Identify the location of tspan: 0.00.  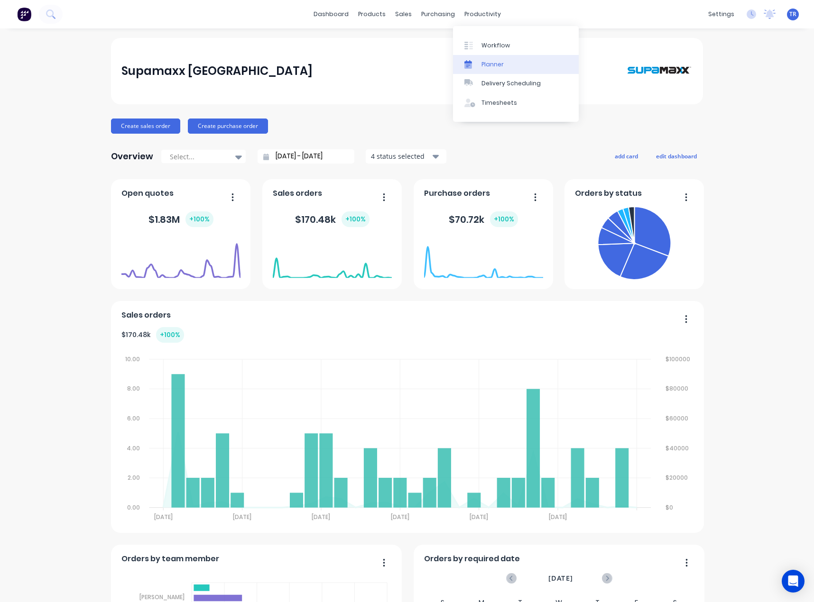
(133, 507).